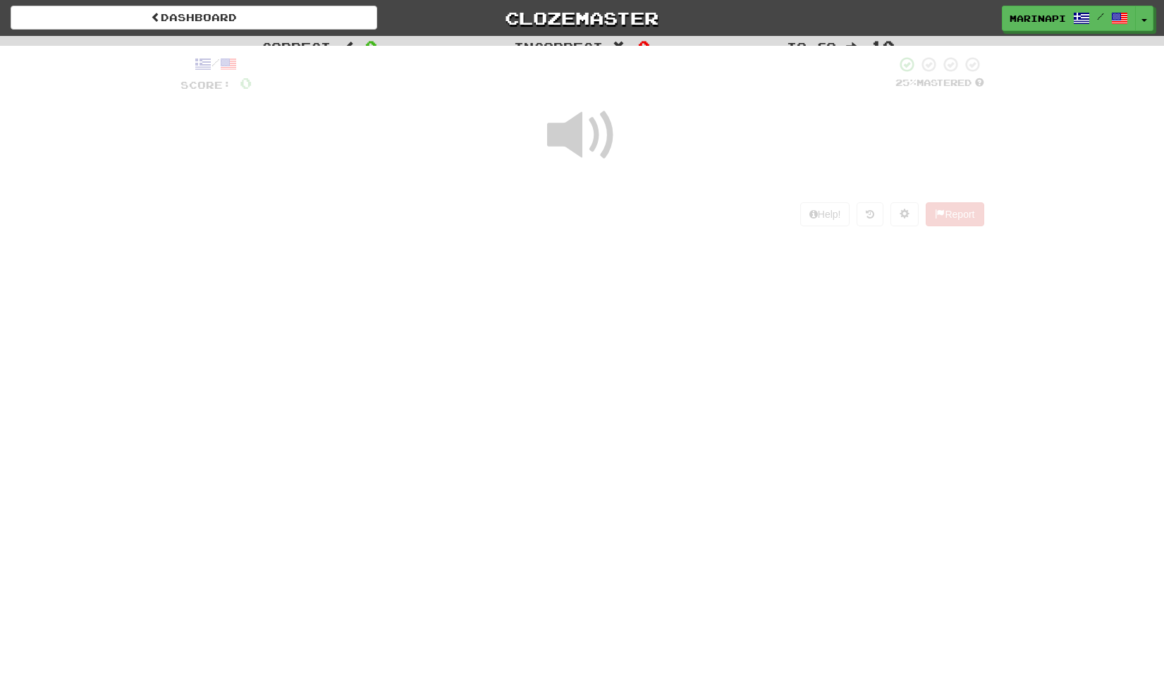 This screenshot has width=1164, height=700. Describe the element at coordinates (296, 47) in the screenshot. I see `span: Correct` at that location.